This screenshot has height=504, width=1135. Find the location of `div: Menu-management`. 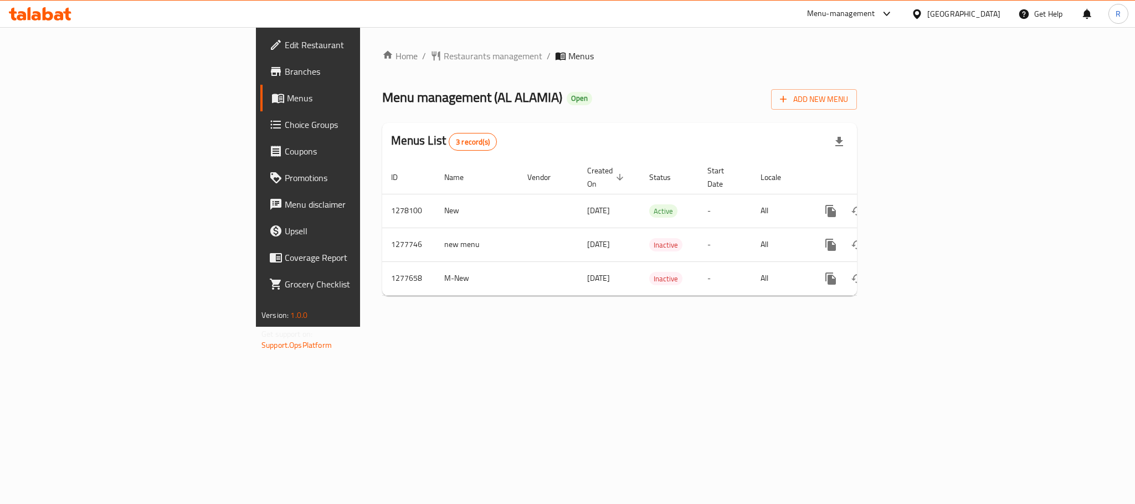

div: Menu-management is located at coordinates (841, 14).